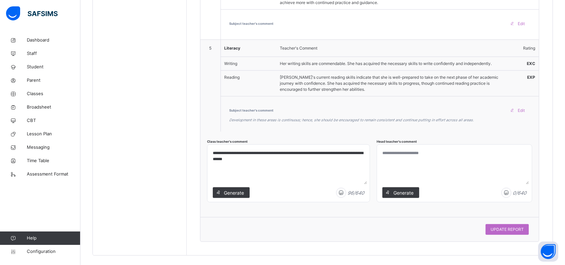  Describe the element at coordinates (507, 229) in the screenshot. I see `span: UPDATE REPORT` at that location.